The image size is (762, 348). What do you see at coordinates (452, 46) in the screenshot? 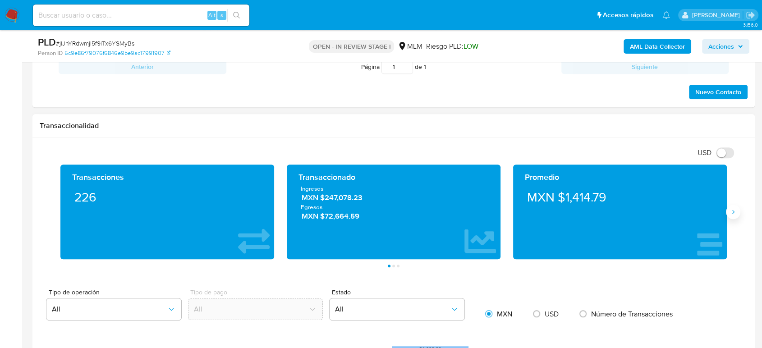
I see `span: Riesgo PLD:` at bounding box center [452, 46].